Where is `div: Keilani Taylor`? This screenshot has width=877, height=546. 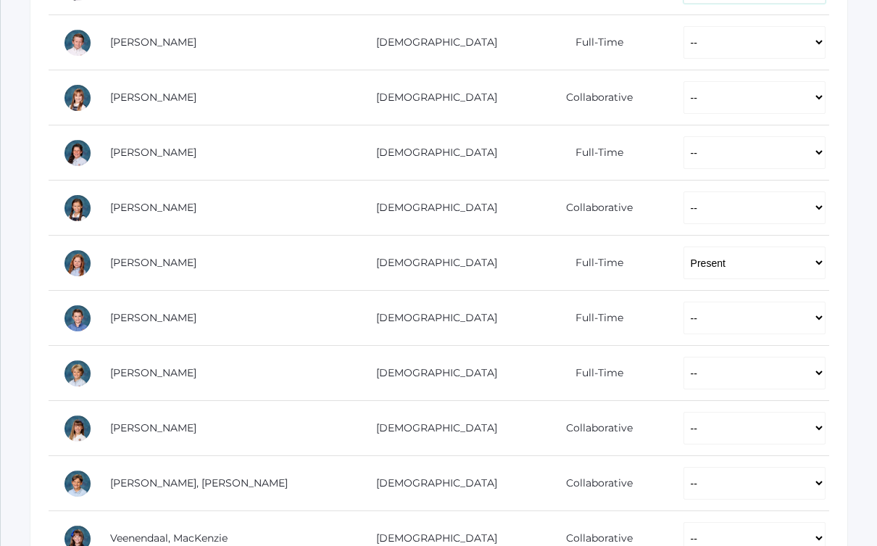 div: Keilani Taylor is located at coordinates (78, 429).